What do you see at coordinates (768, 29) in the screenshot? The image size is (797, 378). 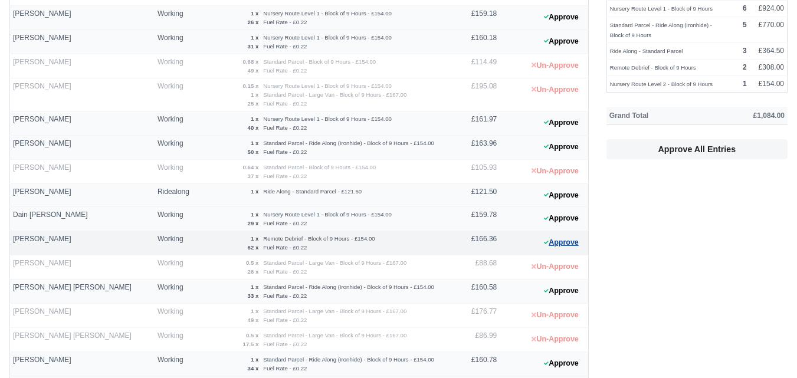 I see `td: £770.00` at bounding box center [768, 29].